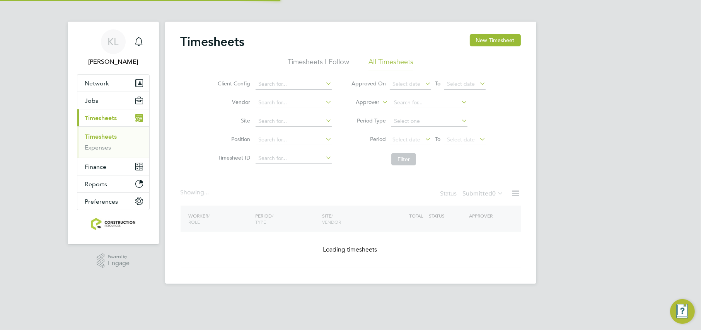  I want to click on button: Timesheets, so click(113, 118).